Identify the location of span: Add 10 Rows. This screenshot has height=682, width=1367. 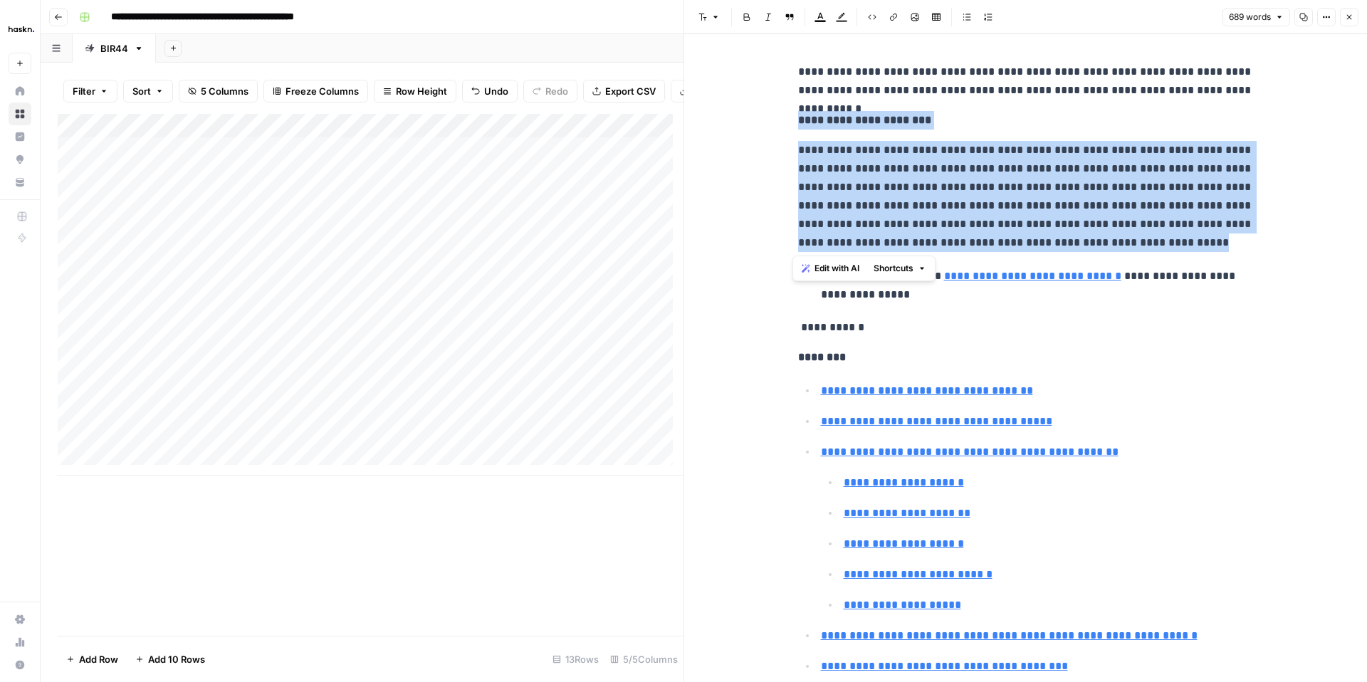
(177, 659).